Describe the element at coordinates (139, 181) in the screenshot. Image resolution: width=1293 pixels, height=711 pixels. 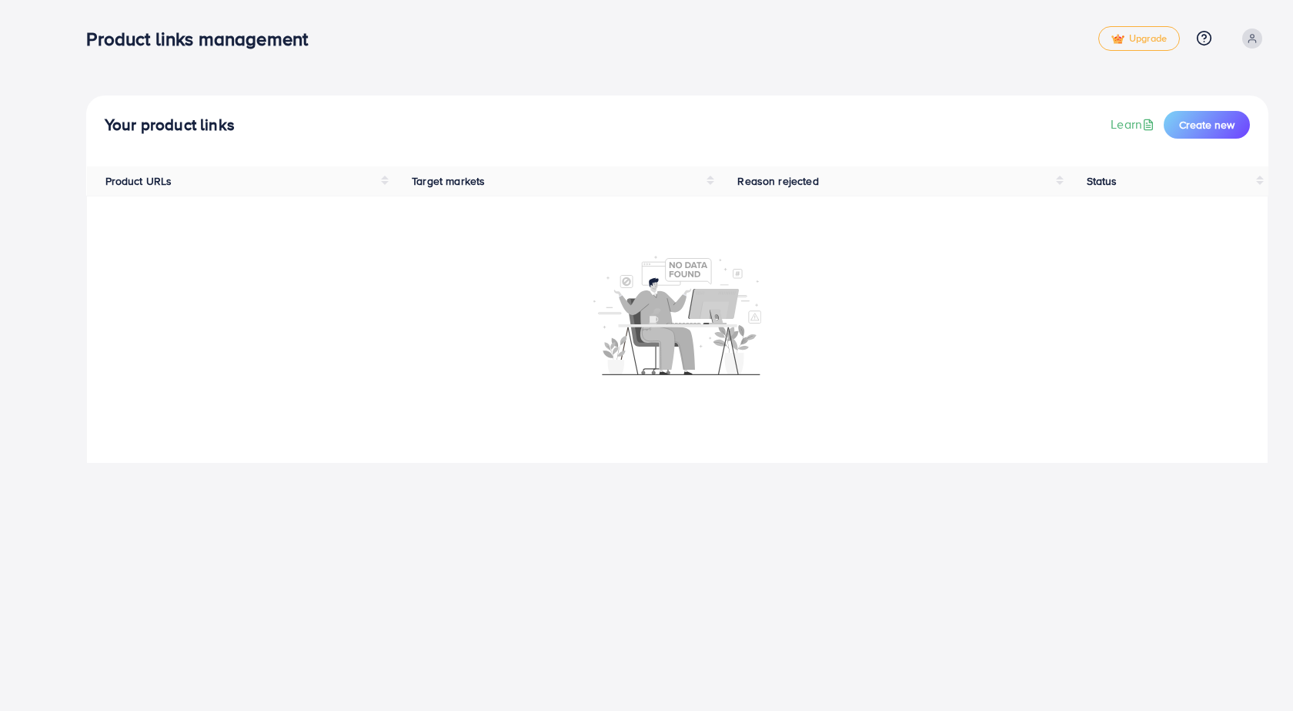
I see `span: Product URLs` at that location.